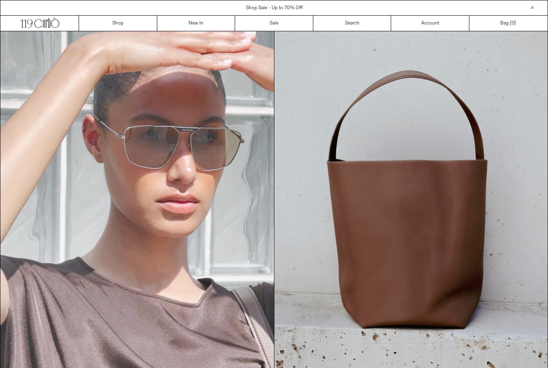 Image resolution: width=548 pixels, height=368 pixels. I want to click on a: Account, so click(430, 23).